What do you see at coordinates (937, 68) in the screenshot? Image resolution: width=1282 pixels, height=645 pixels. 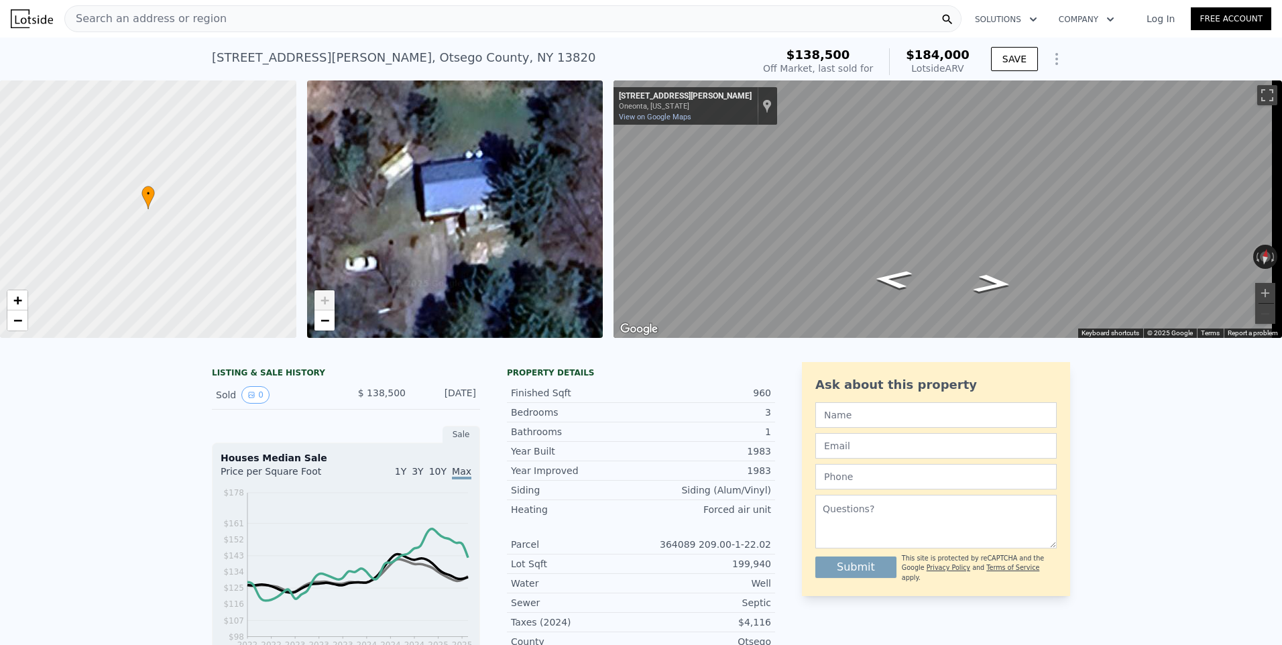 I see `div: Lotside ARV` at bounding box center [937, 68].